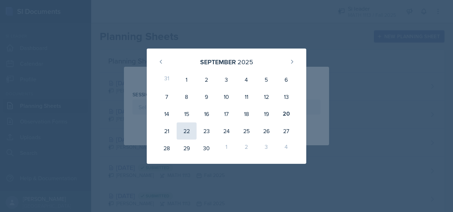 The image size is (453, 212). Describe the element at coordinates (218, 62) in the screenshot. I see `div: September` at that location.